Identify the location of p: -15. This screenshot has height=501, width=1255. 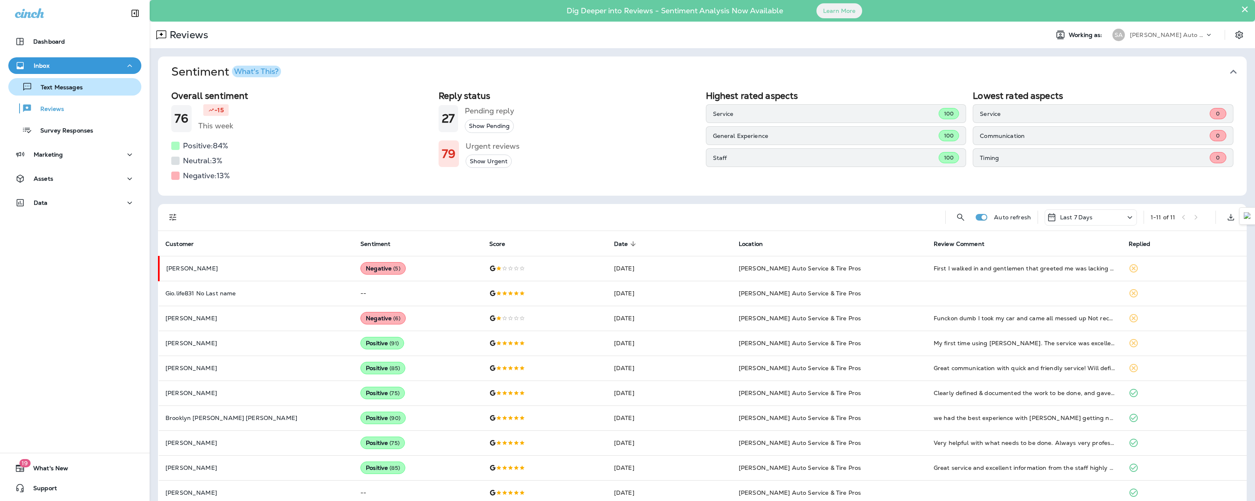
(219, 110).